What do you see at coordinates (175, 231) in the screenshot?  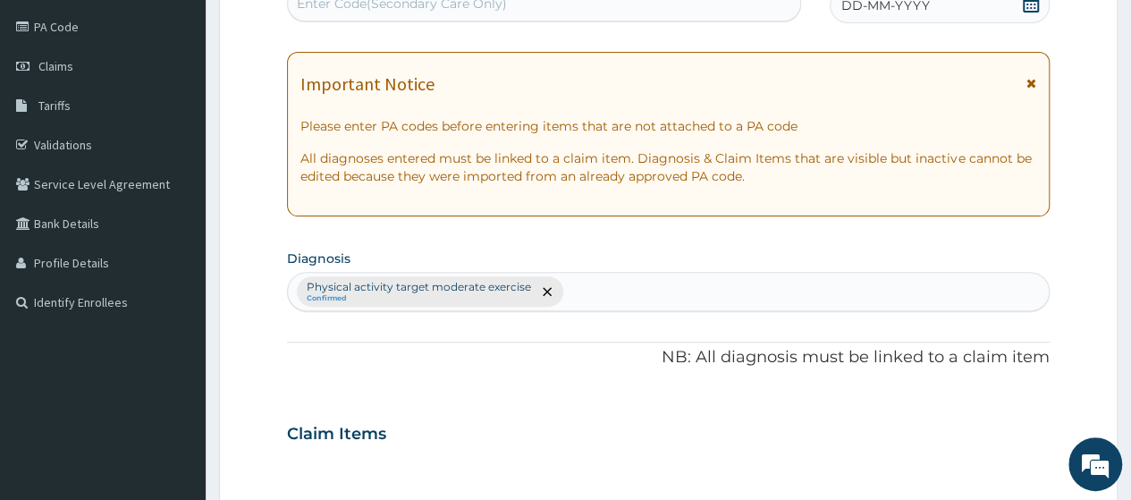 I see `span: We're online!` at bounding box center [175, 231].